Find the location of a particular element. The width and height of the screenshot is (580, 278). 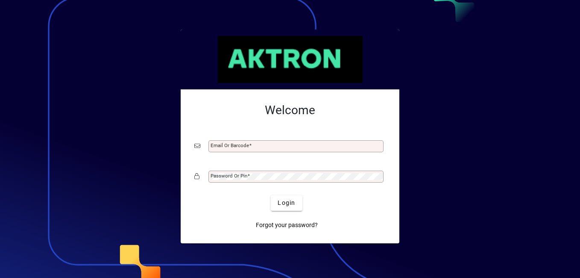

a: Forgot your password? is located at coordinates (287, 225).